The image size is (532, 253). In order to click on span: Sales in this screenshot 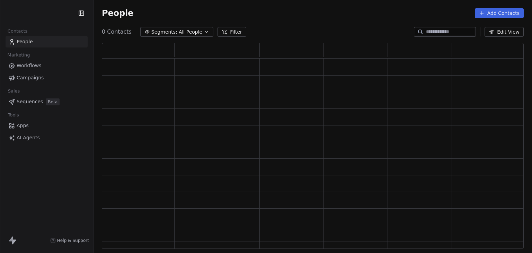, I will do `click(14, 91)`.